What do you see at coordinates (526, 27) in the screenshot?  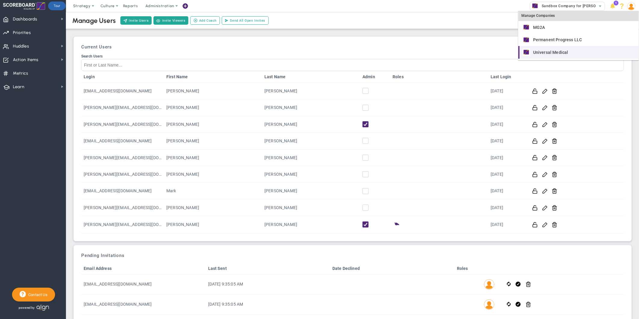 I see `img: 30292.Company.photo` at bounding box center [526, 27].